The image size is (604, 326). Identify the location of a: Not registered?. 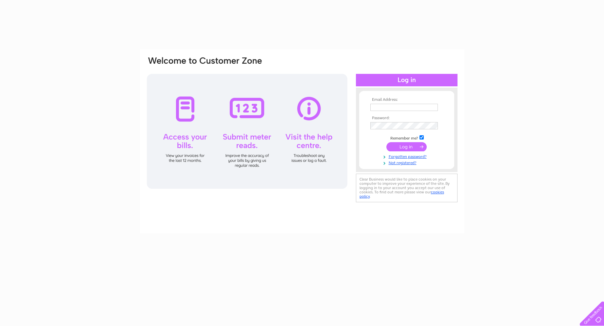
(408, 162).